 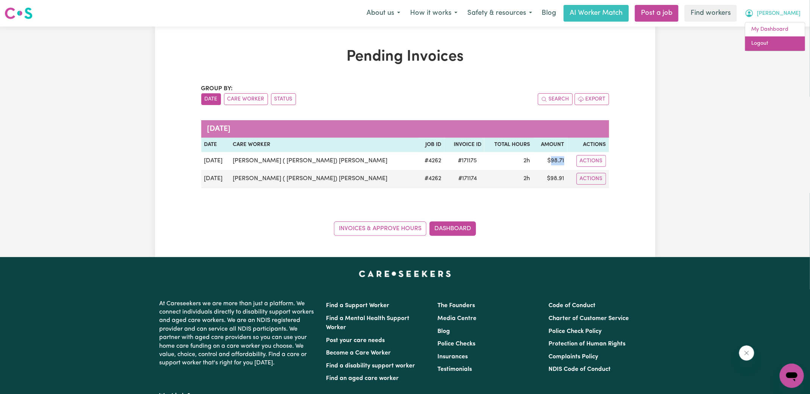 I want to click on a: Find a disability support worker, so click(x=371, y=366).